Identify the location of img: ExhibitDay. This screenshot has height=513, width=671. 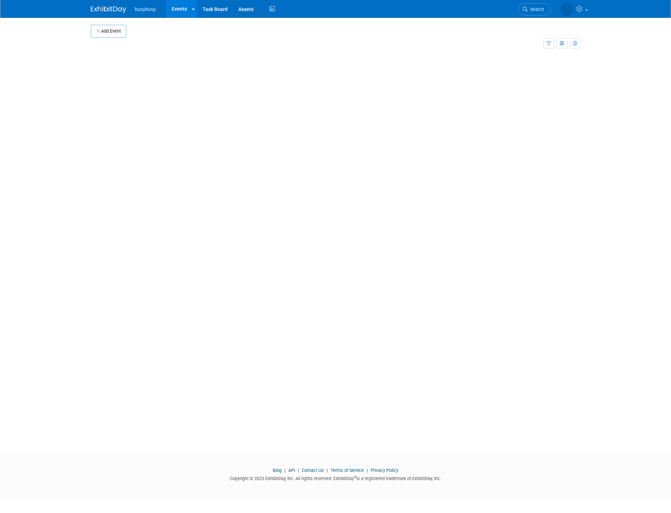
(108, 10).